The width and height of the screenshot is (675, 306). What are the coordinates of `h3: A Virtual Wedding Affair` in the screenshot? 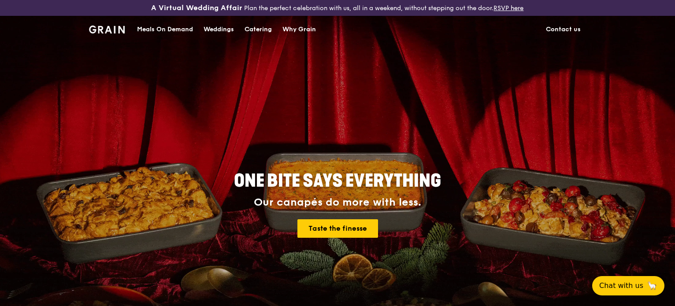 It's located at (196, 8).